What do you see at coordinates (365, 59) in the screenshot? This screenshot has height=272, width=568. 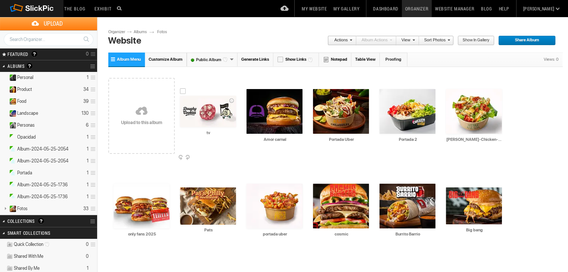 I see `a: Table View` at bounding box center [365, 59].